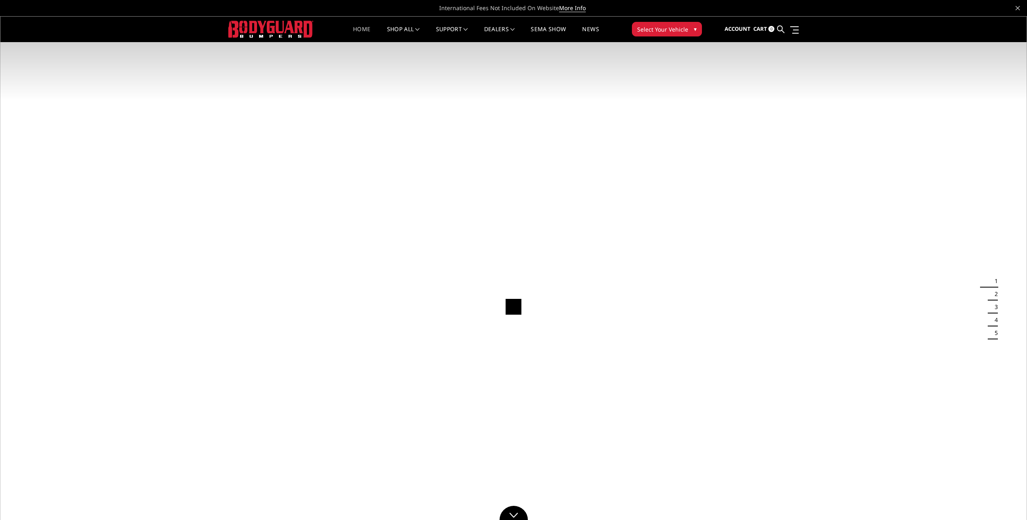  Describe the element at coordinates (590, 34) in the screenshot. I see `a: News` at that location.